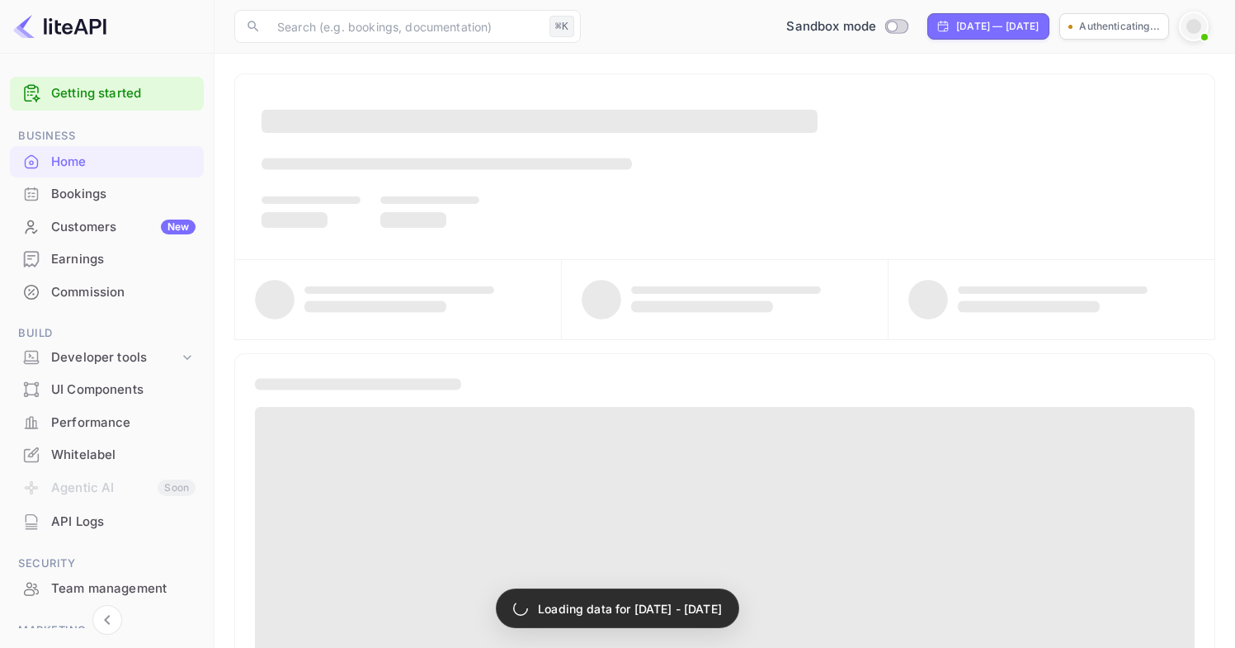 Image resolution: width=1235 pixels, height=648 pixels. Describe the element at coordinates (847, 26) in the screenshot. I see `div: Switch to Production mode` at that location.